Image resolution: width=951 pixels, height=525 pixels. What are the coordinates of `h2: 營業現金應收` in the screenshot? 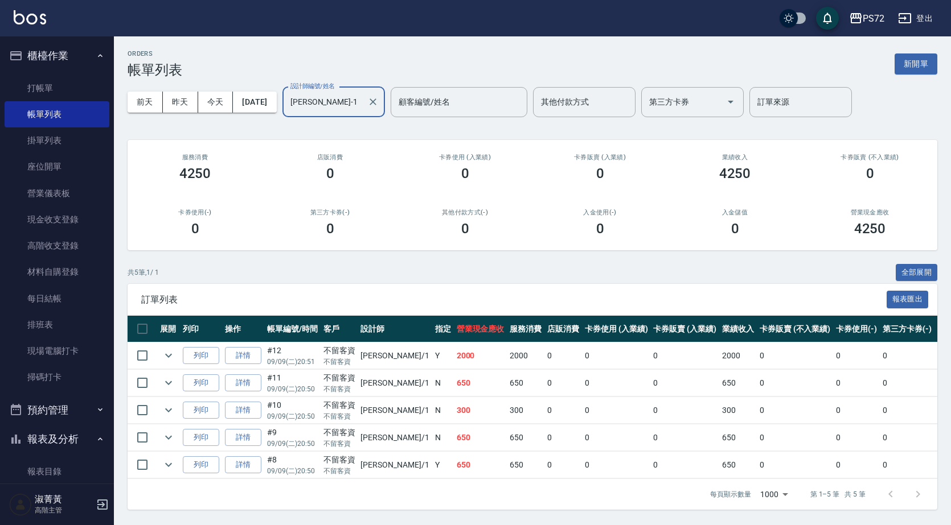 It's located at (869, 212).